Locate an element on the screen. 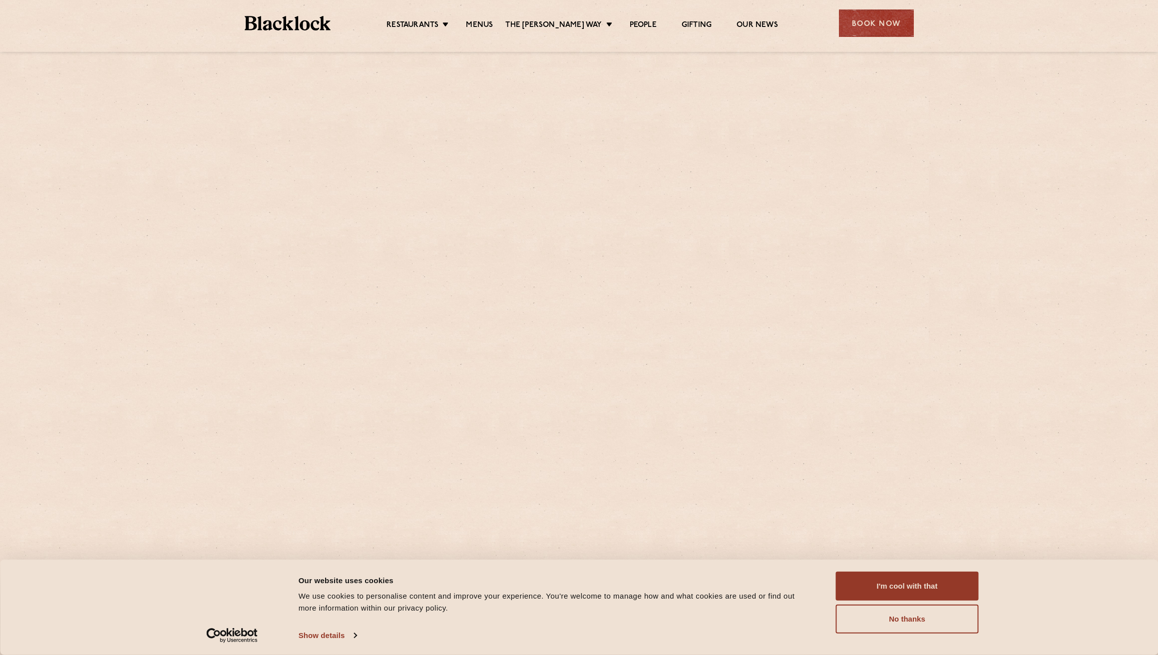  a: Gifting is located at coordinates (696, 26).